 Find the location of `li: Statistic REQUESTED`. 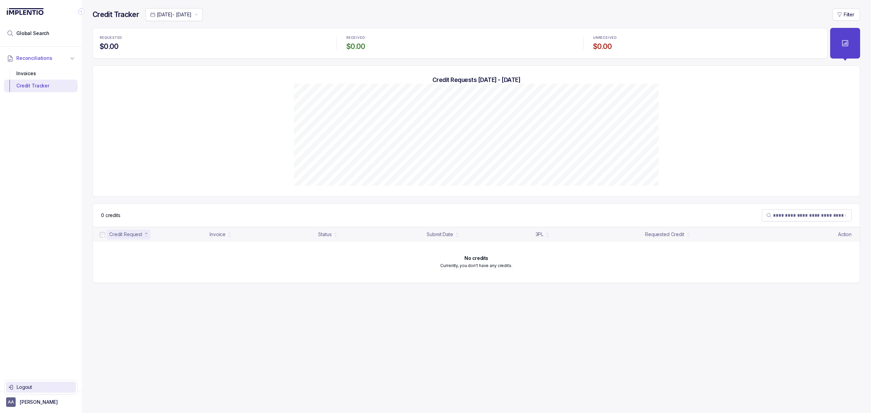

li: Statistic REQUESTED is located at coordinates (213, 43).